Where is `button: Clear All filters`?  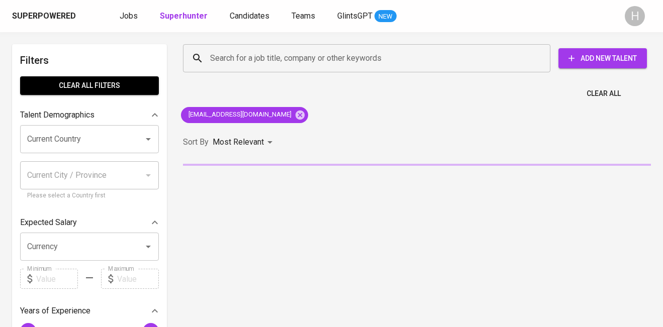
button: Clear All filters is located at coordinates (90, 85).